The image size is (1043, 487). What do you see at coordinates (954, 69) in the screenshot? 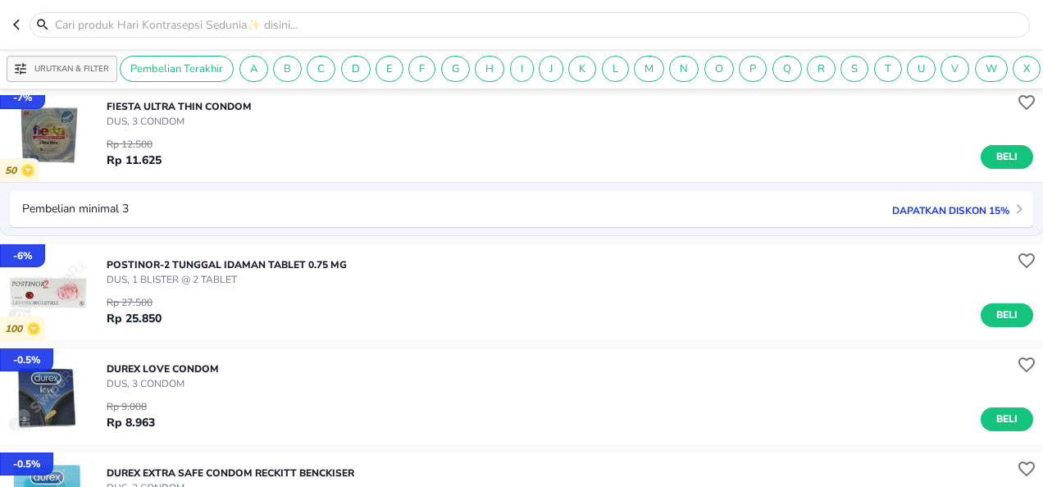
I see `div: V` at bounding box center [954, 69].